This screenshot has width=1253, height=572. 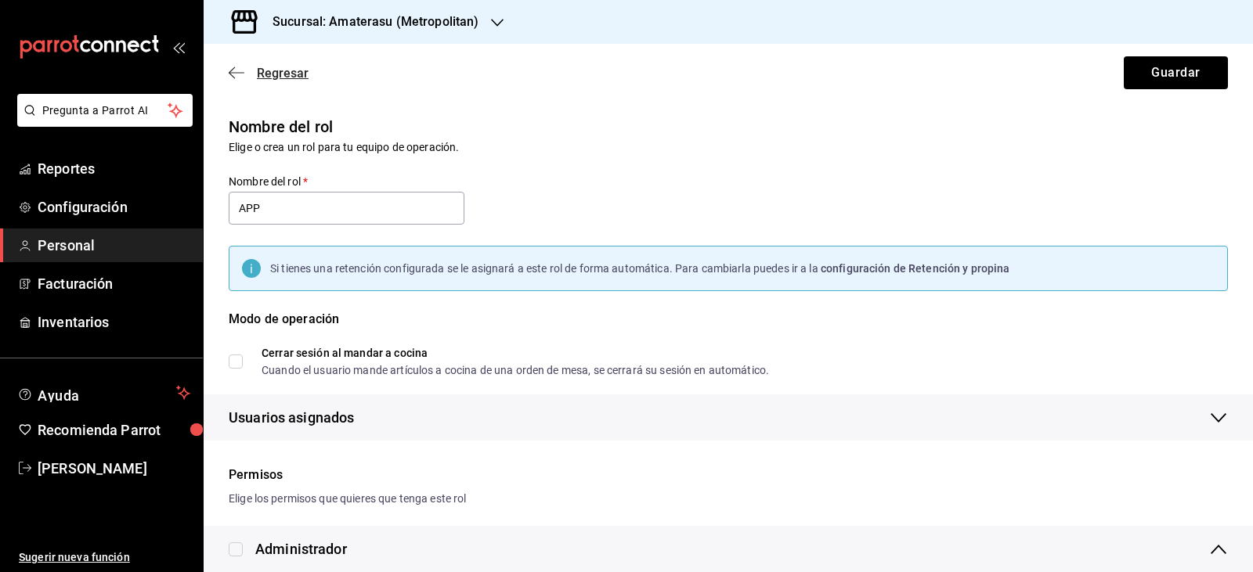 What do you see at coordinates (344, 147) in the screenshot?
I see `span: Elige o crea un rol para tu equipo de operación.` at bounding box center [344, 147].